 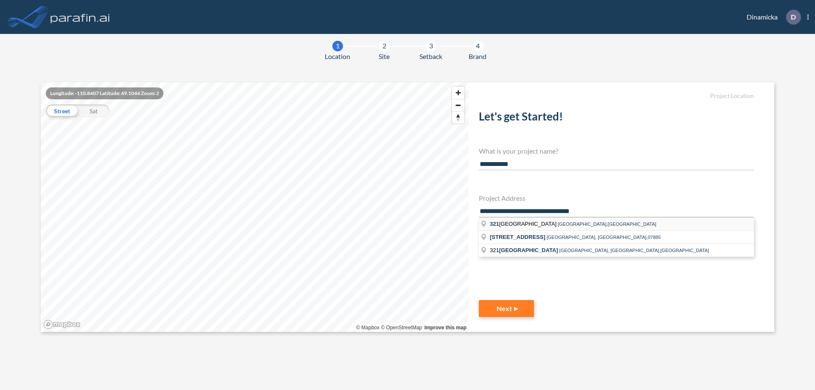 I want to click on span: Location, so click(x=337, y=56).